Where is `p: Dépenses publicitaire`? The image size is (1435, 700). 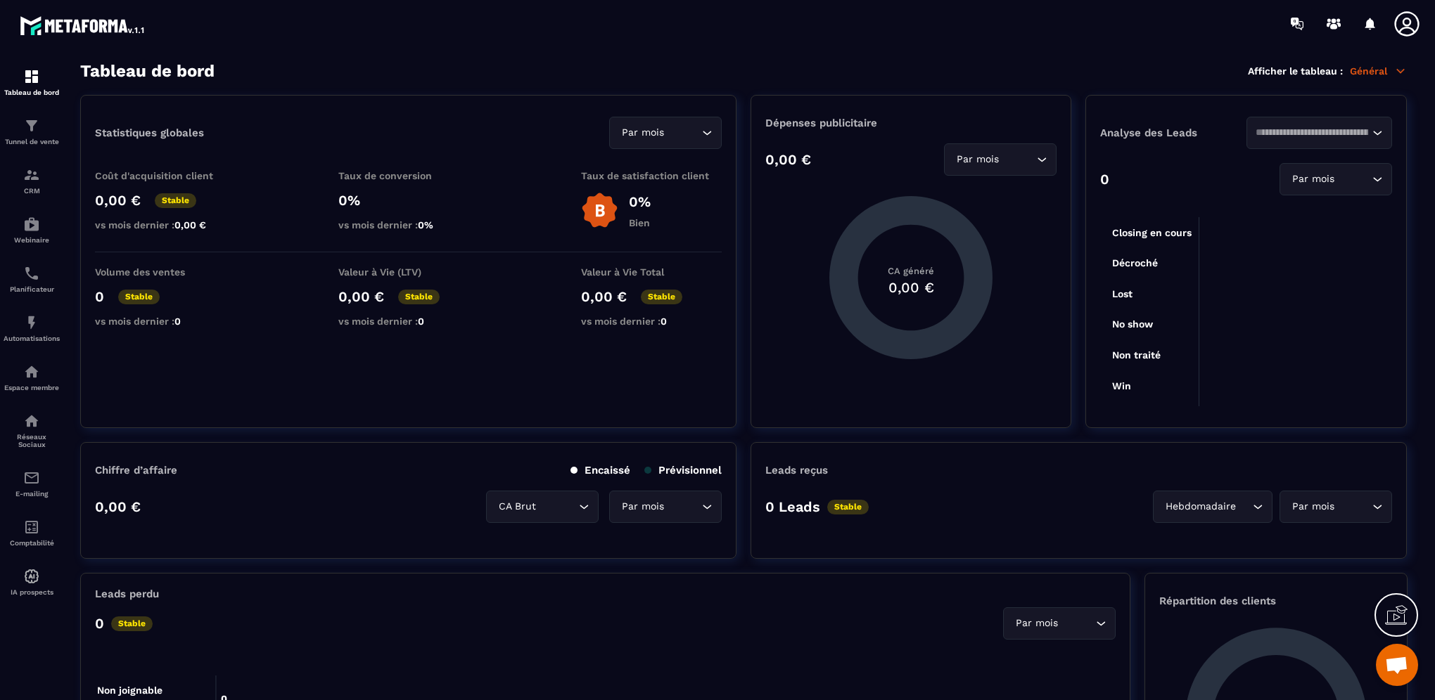
p: Dépenses publicitaire is located at coordinates (911, 123).